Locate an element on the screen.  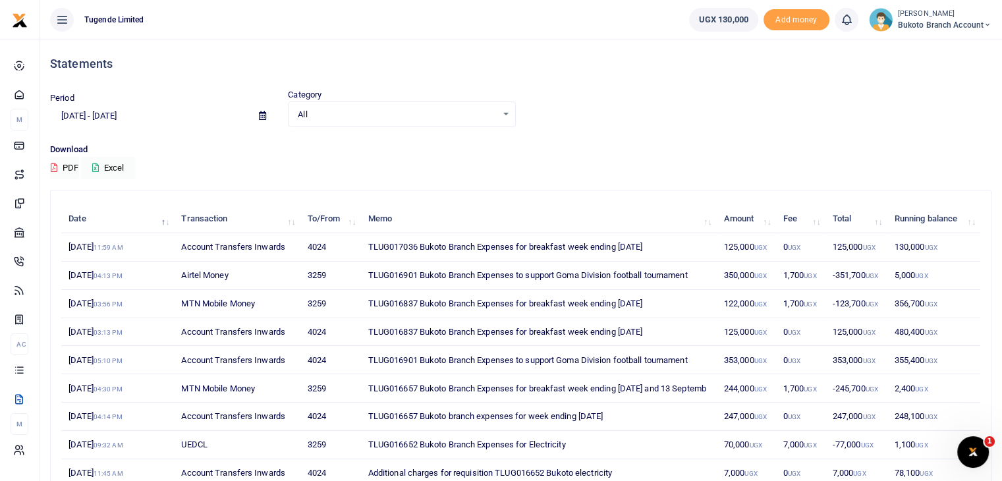
td: 355,400 is located at coordinates (933, 360).